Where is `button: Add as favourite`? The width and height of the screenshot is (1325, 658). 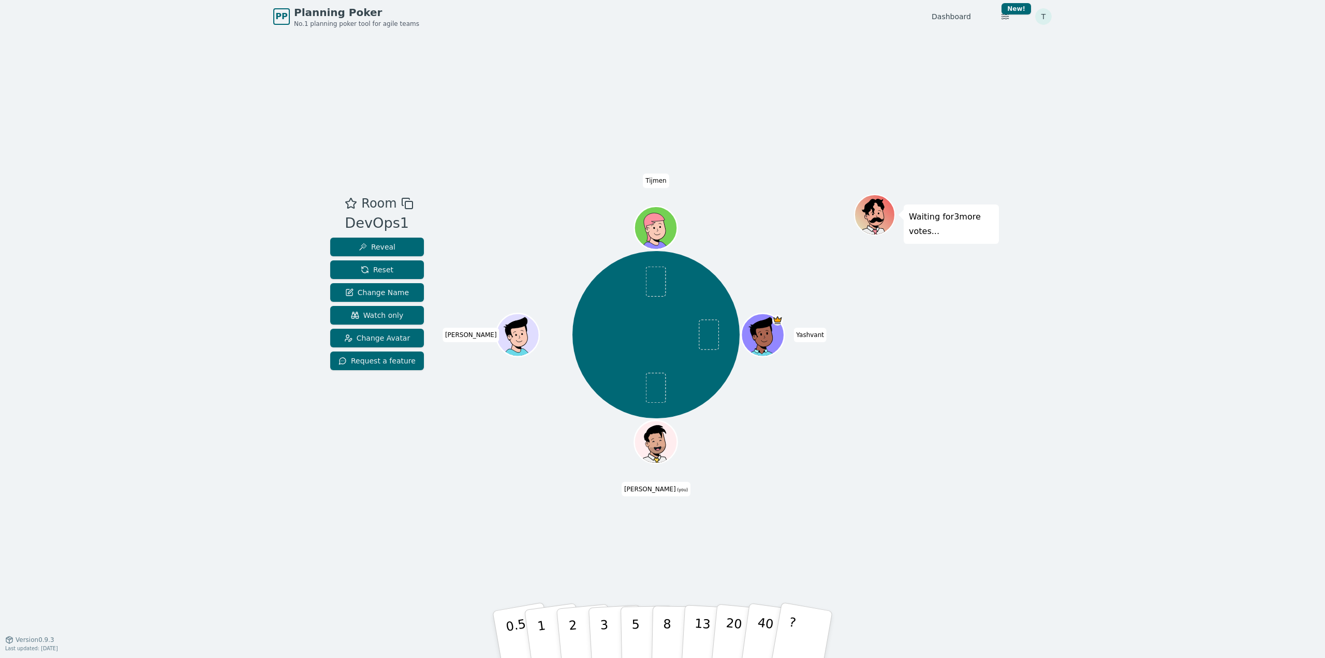
button: Add as favourite is located at coordinates (351, 203).